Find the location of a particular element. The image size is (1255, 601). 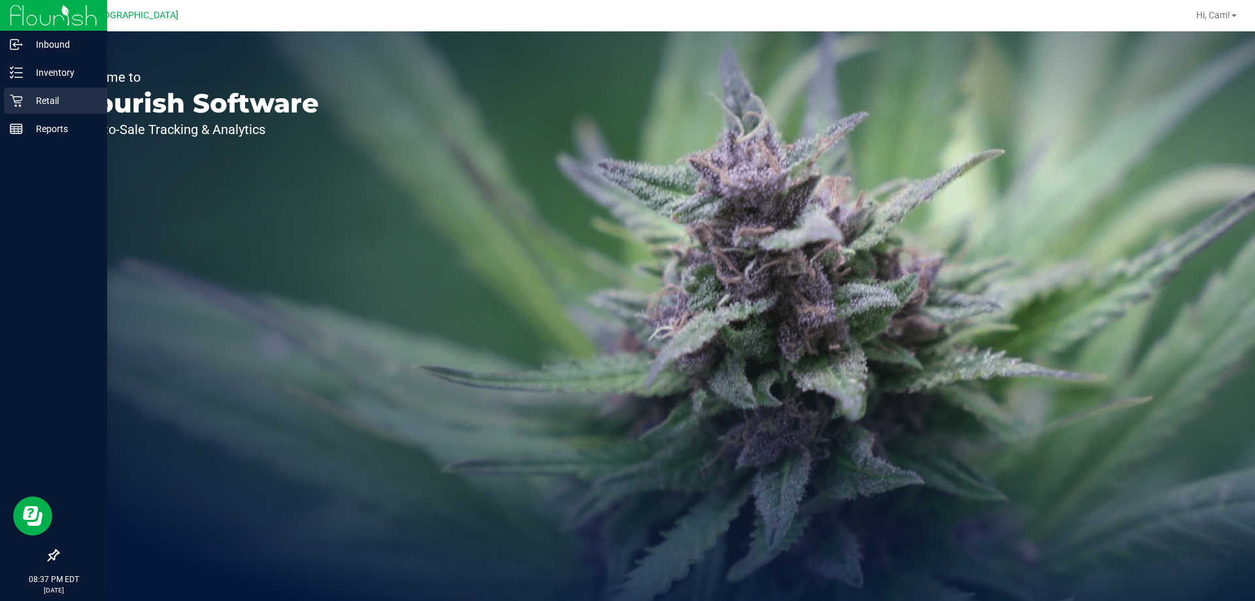

p: Inbound is located at coordinates (62, 44).